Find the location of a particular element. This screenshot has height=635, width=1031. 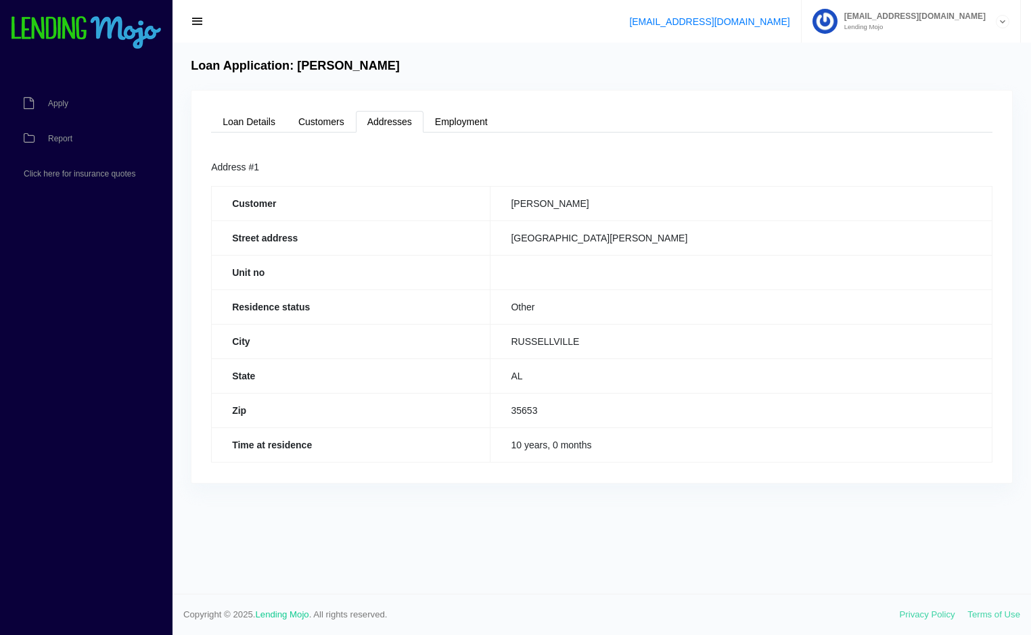

th: Zip is located at coordinates (351, 410).